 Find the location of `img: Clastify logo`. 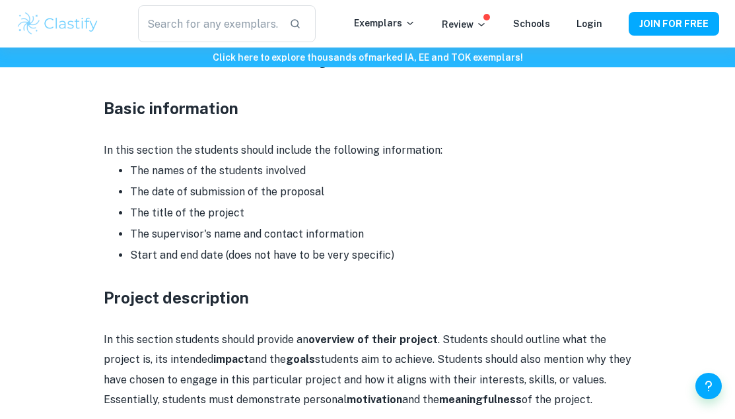

img: Clastify logo is located at coordinates (57, 24).